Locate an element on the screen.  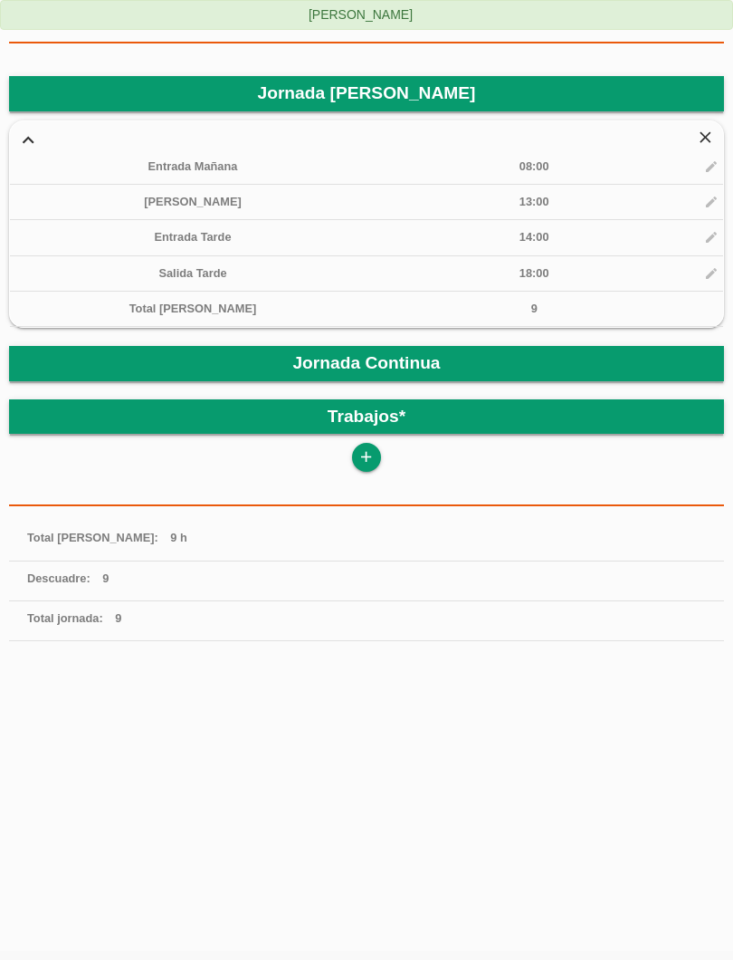
header: Jornada Continua is located at coordinates (367, 363).